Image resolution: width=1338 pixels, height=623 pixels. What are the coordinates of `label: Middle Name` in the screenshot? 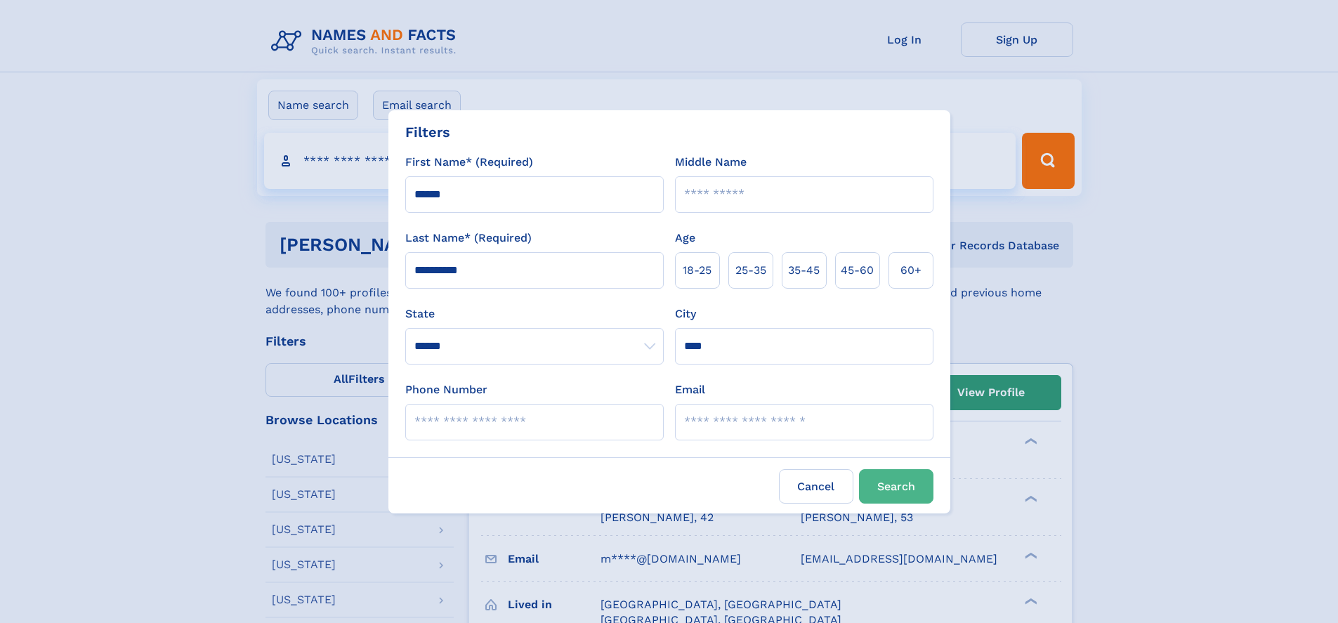 It's located at (711, 162).